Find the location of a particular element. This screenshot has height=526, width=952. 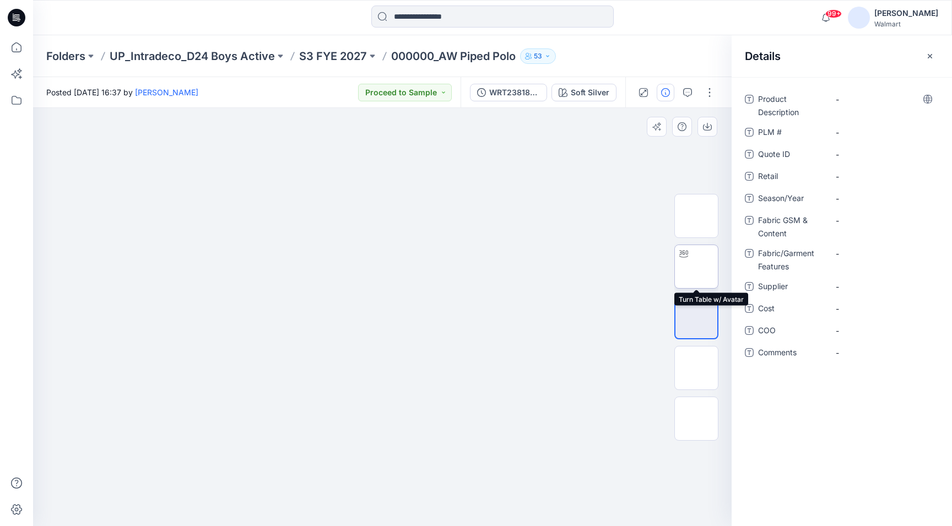

span: PLM # is located at coordinates (791, 133).